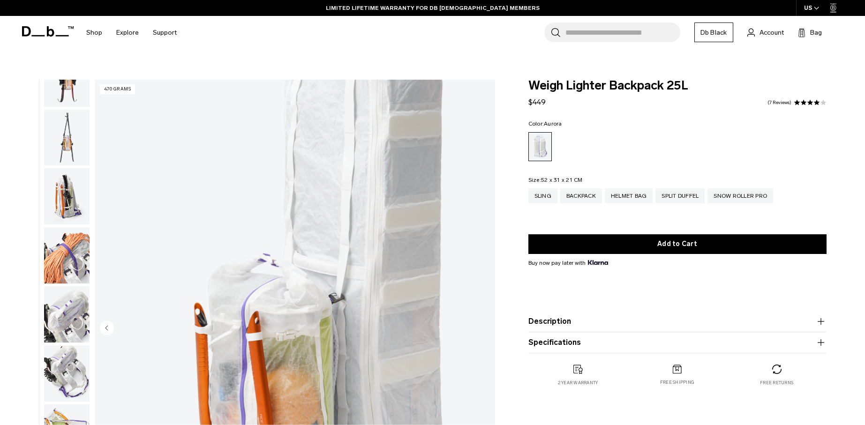 The height and width of the screenshot is (425, 865). I want to click on a: Db Black, so click(713, 32).